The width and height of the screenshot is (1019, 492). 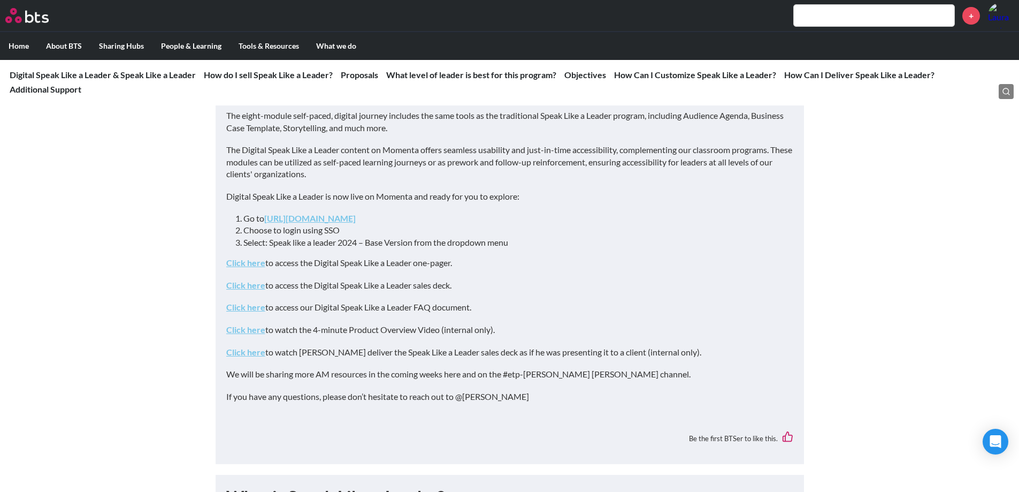 What do you see at coordinates (510, 285) in the screenshot?
I see `p: to access the Digital Speak Like a Leader sales deck.` at bounding box center [510, 285].